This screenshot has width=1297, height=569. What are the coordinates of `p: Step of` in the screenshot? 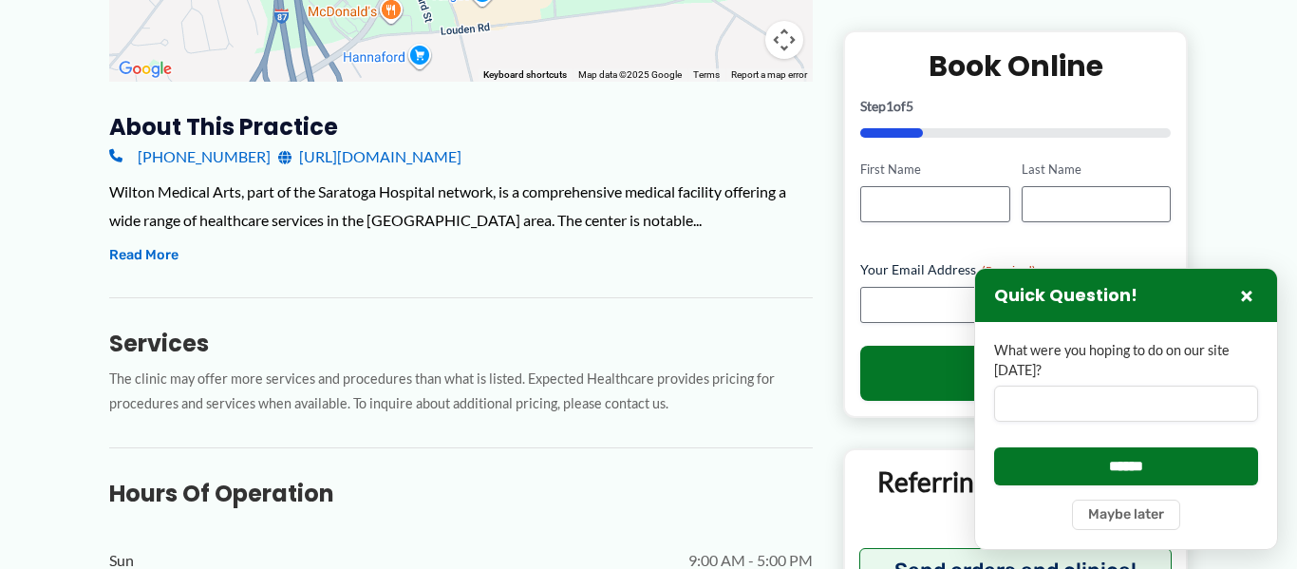 It's located at (1015, 106).